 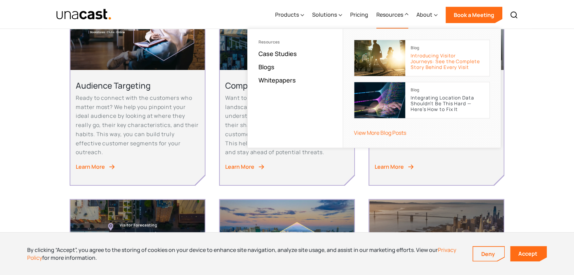 What do you see at coordinates (287, 125) in the screenshot?
I see `p: Want to get a clear view of the competitive landscape? We give you the insights to understand who...` at bounding box center [287, 125].